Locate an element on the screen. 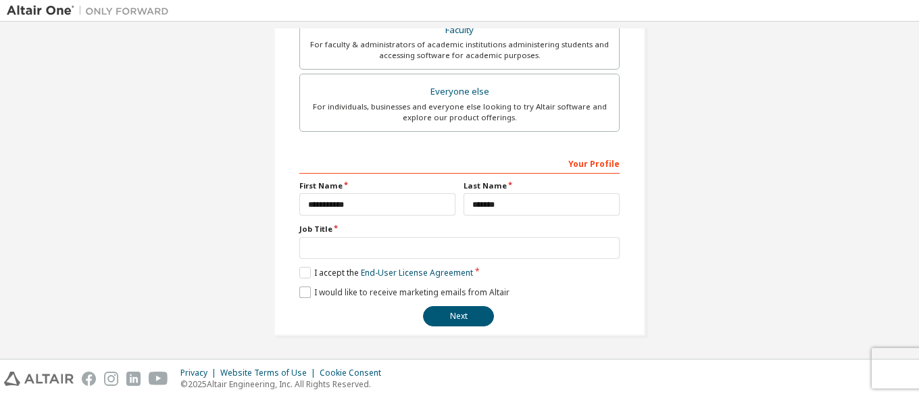  div: Your Profile is located at coordinates (460, 163).